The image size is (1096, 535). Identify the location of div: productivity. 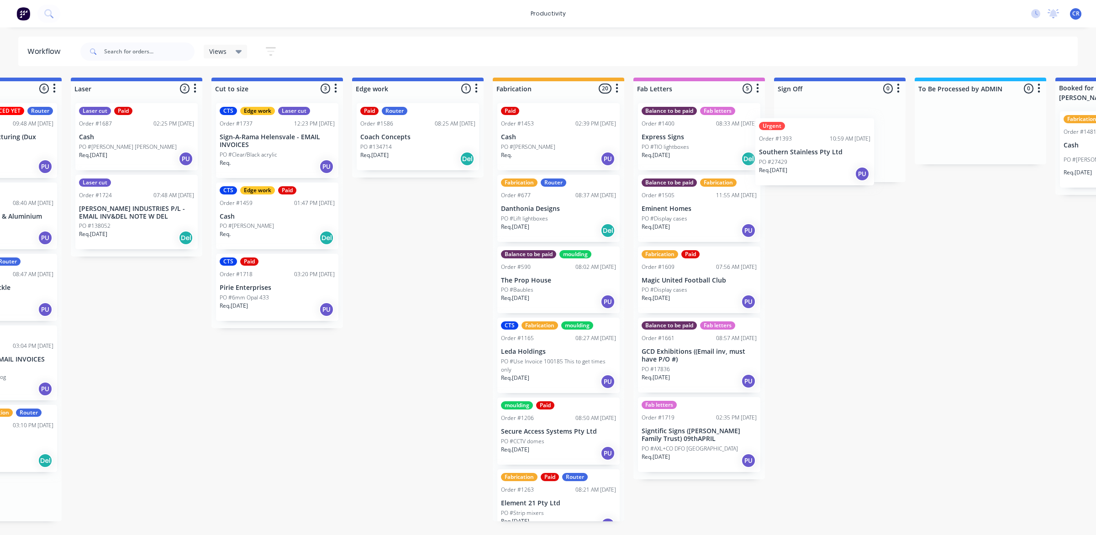
(548, 14).